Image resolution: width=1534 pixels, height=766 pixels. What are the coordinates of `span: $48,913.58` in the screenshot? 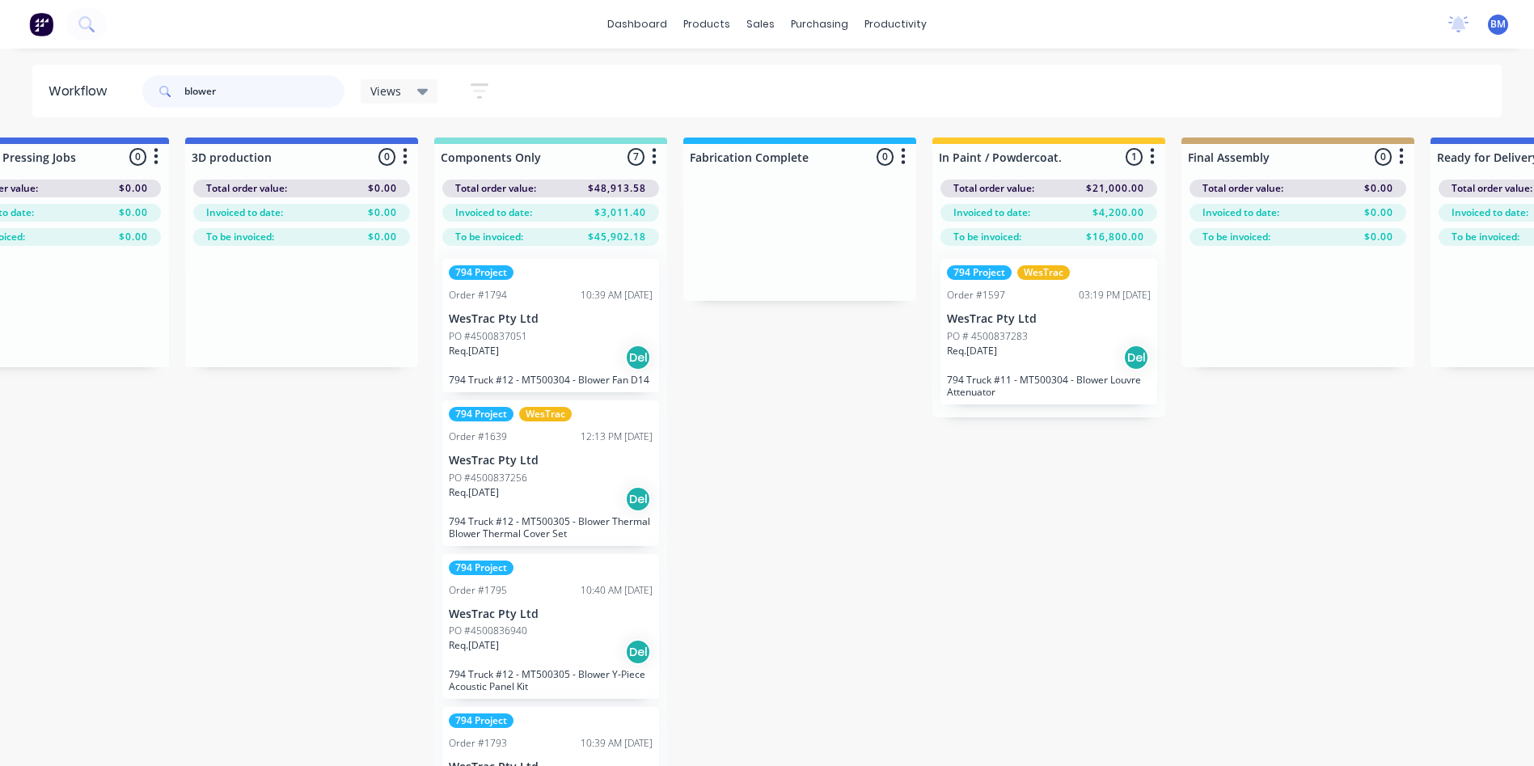 It's located at (617, 188).